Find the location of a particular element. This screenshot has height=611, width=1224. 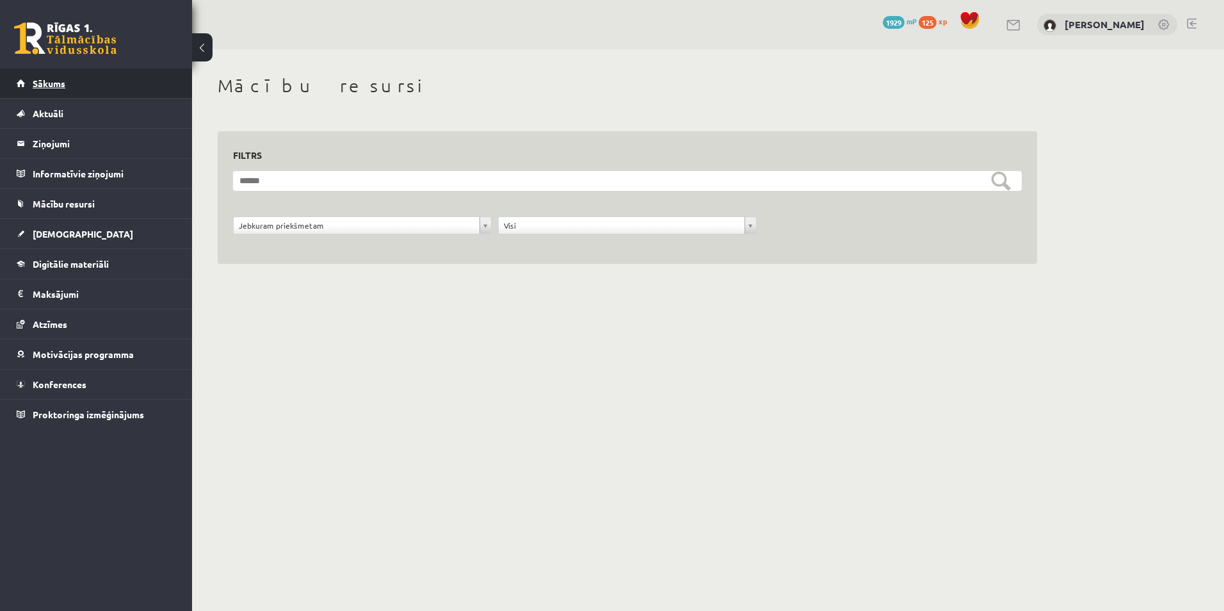

a: Proktoringa izmēģinājums is located at coordinates (96, 414).